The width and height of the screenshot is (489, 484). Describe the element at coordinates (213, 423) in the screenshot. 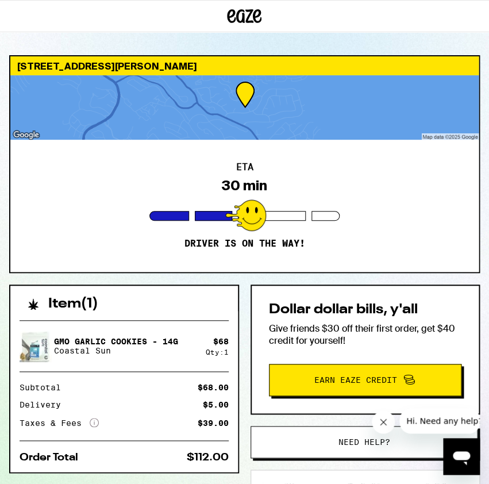

I see `div: $39.00` at that location.